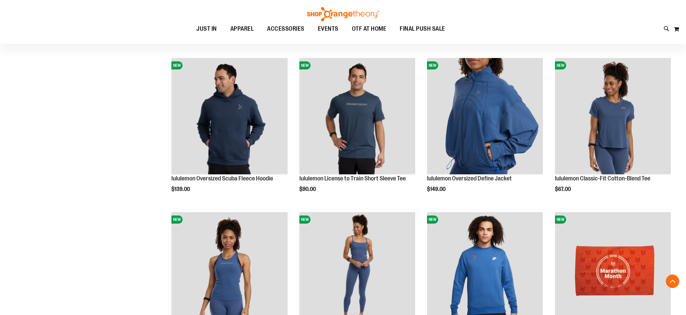  Describe the element at coordinates (369, 29) in the screenshot. I see `span: OTF AT HOME` at that location.